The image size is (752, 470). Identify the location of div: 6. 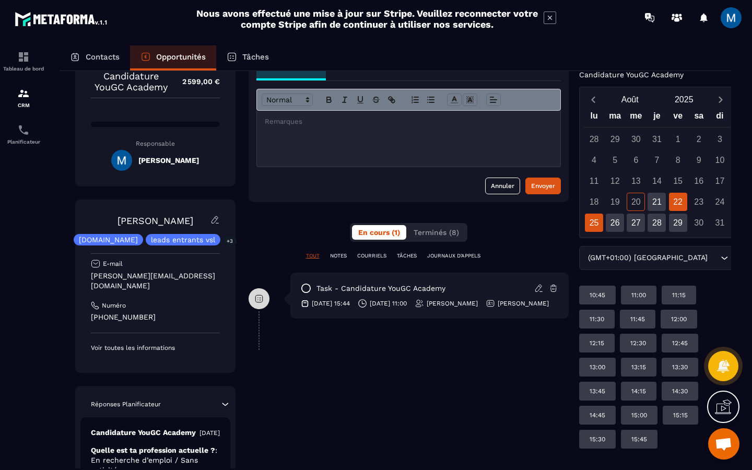
(636, 160).